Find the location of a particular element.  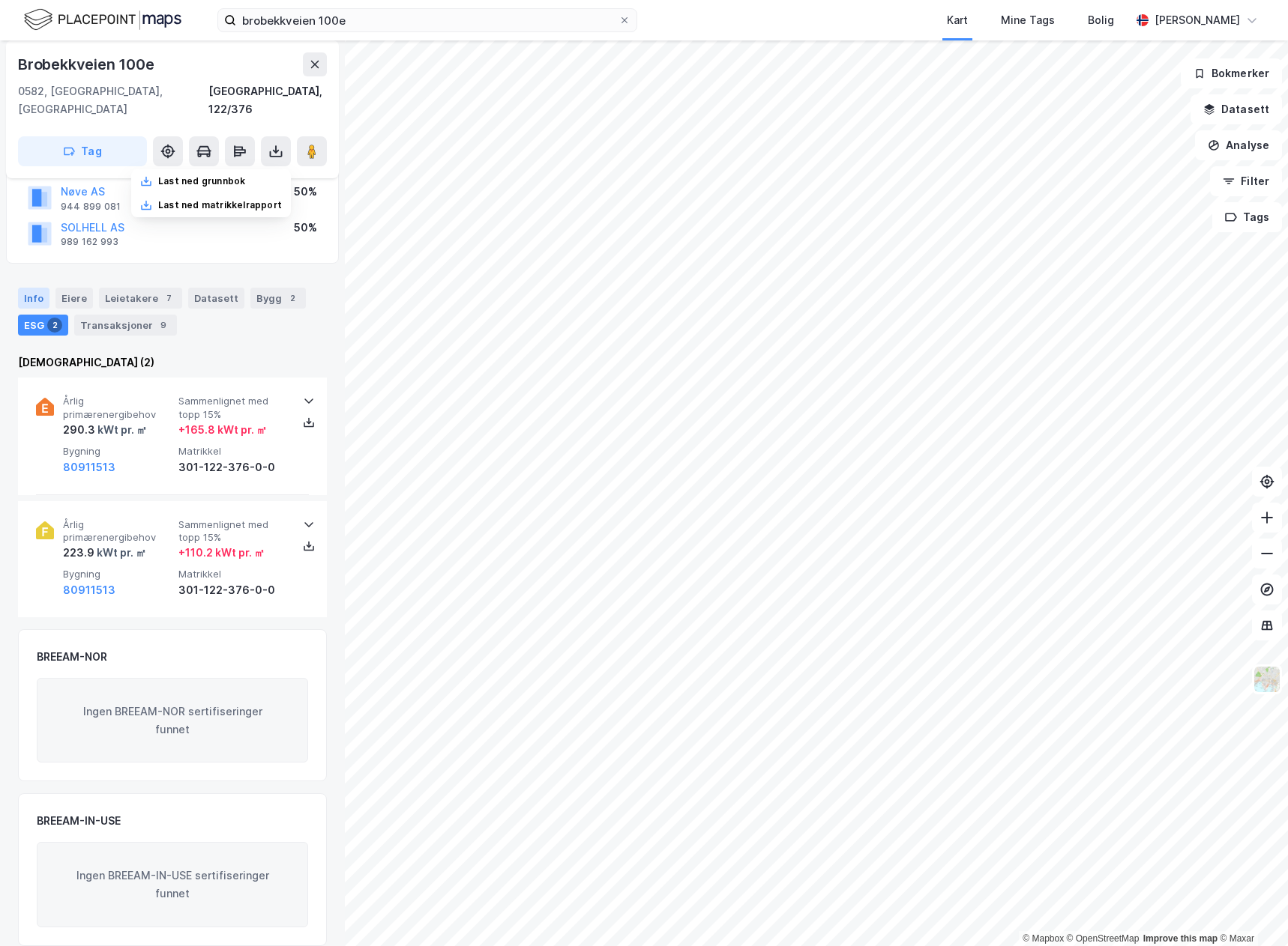

div: Leietakere is located at coordinates (141, 299).